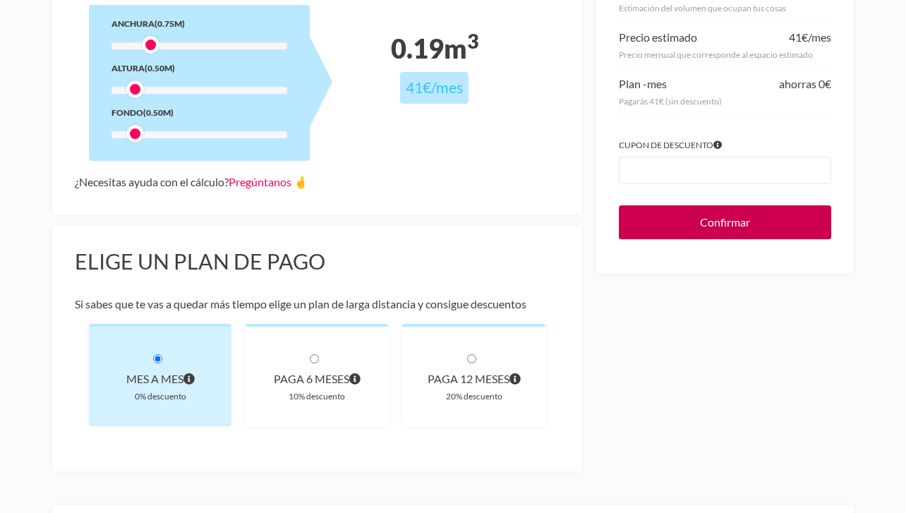  I want to click on div: Estimación del volumen que ocupan tus cosas, so click(725, 8).